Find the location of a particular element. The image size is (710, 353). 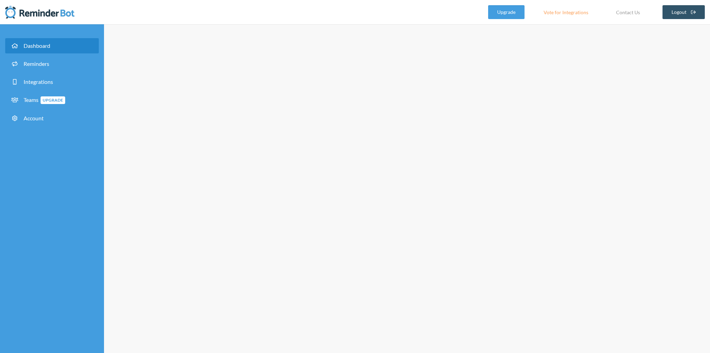

a: Account is located at coordinates (52, 118).